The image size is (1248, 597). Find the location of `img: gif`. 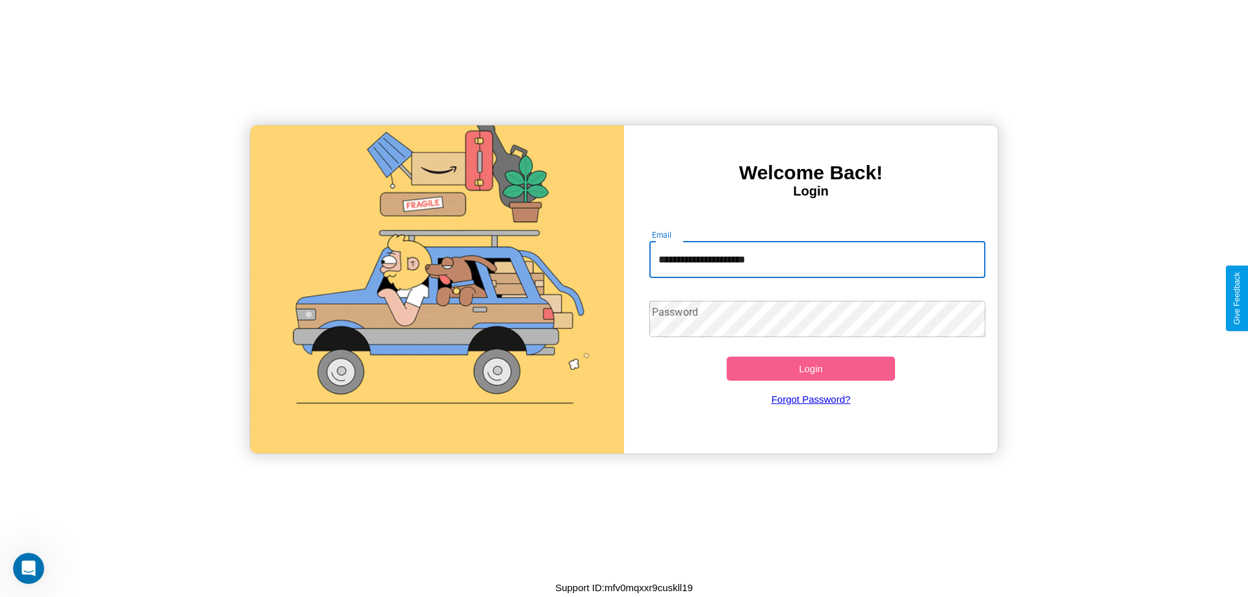

img: gif is located at coordinates (437, 289).